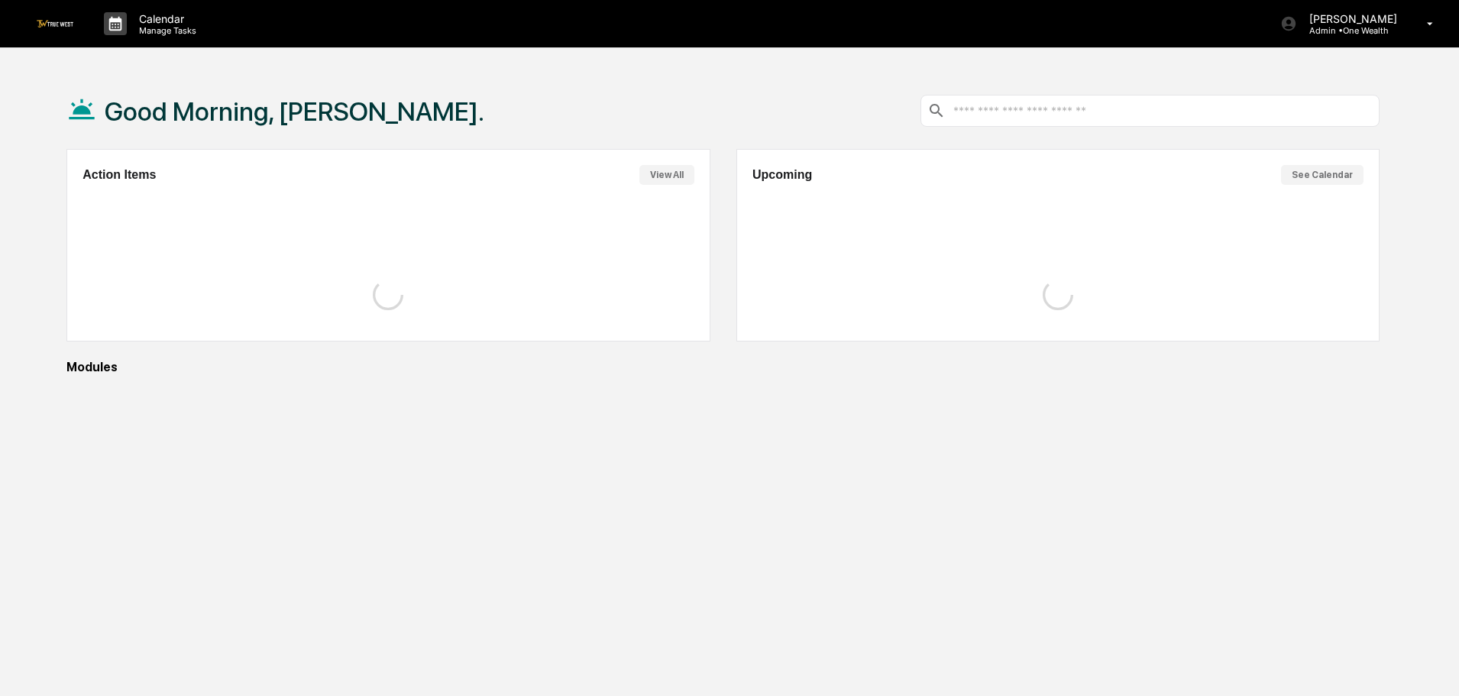 The width and height of the screenshot is (1459, 696). I want to click on p: Manage Tasks, so click(165, 31).